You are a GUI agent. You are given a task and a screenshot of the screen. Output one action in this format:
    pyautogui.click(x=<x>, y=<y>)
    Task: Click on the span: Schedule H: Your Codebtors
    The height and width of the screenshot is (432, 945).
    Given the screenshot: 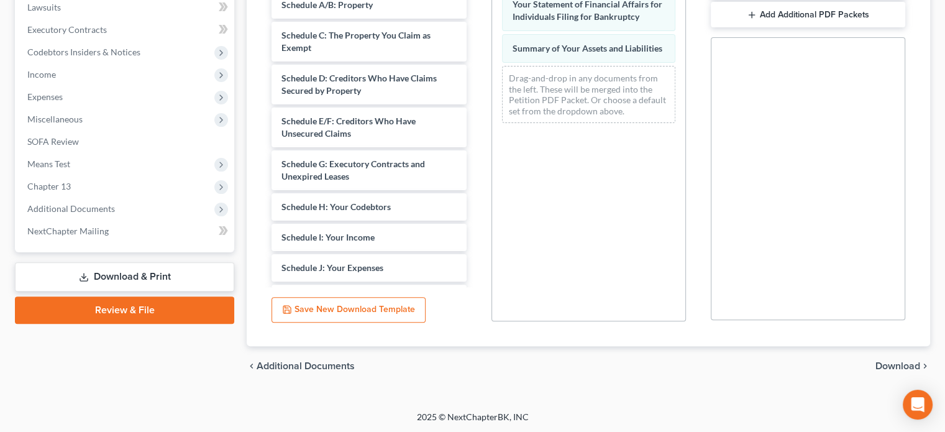 What is the action you would take?
    pyautogui.click(x=336, y=206)
    